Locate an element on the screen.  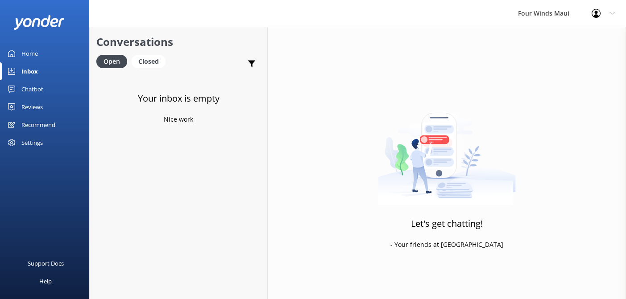
div: Help is located at coordinates (46, 282).